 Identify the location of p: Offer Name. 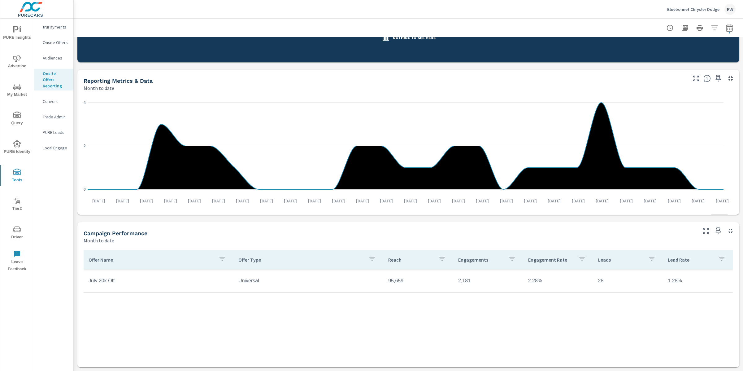
(151, 260).